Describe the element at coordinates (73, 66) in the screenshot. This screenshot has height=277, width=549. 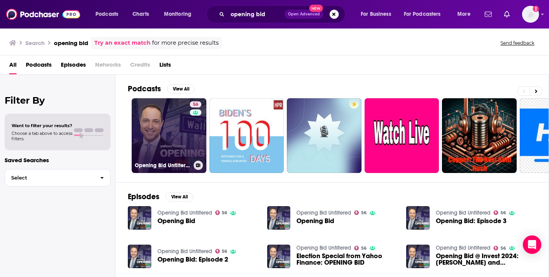
I see `span: Episodes` at that location.